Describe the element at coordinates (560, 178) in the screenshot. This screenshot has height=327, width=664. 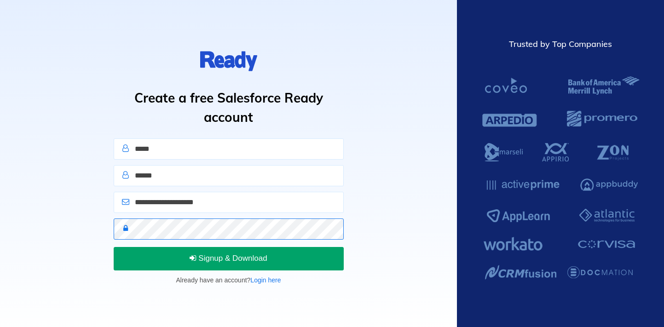
I see `img: Salesforce Ready Customers` at that location.